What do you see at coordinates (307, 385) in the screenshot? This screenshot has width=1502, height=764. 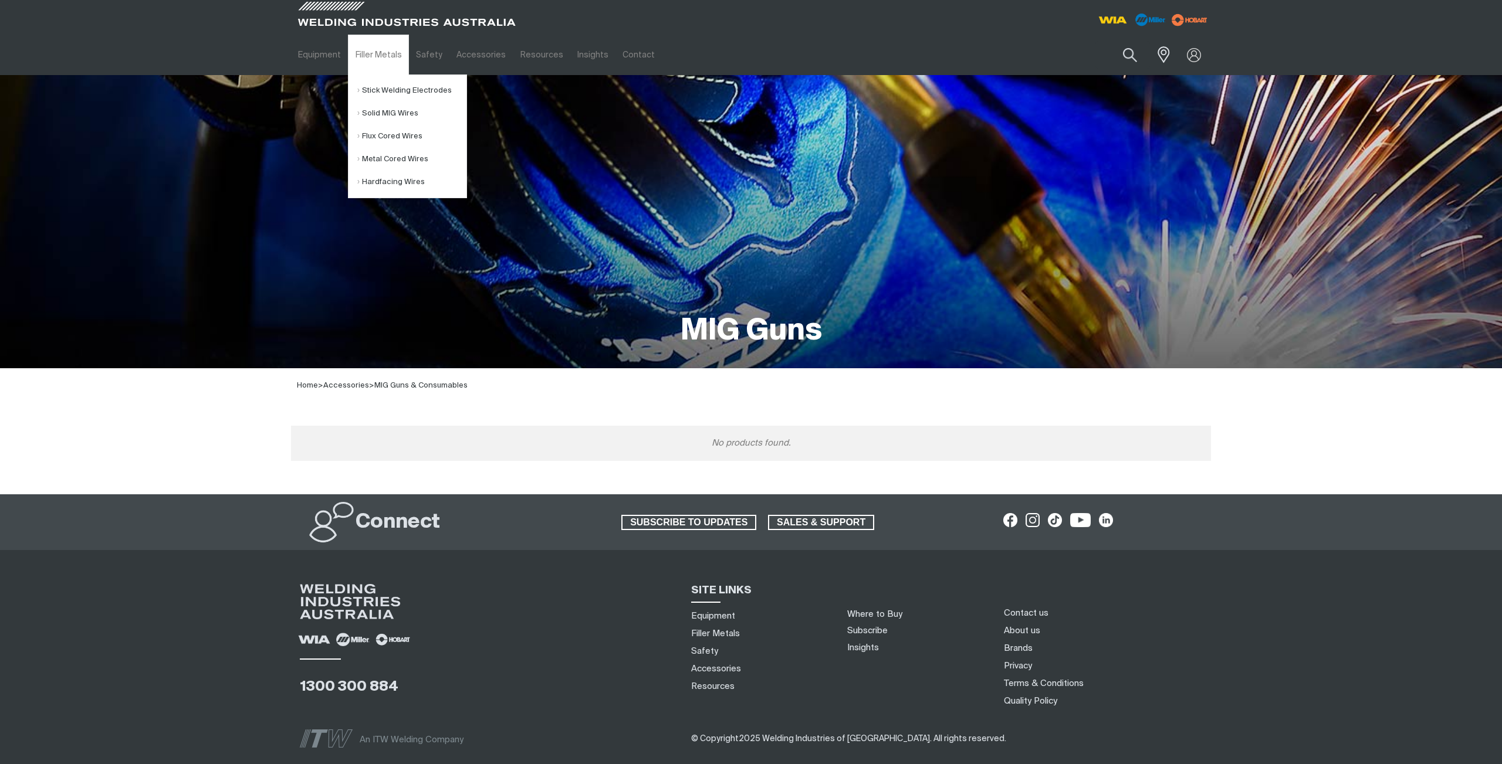 I see `a: Home` at bounding box center [307, 385].